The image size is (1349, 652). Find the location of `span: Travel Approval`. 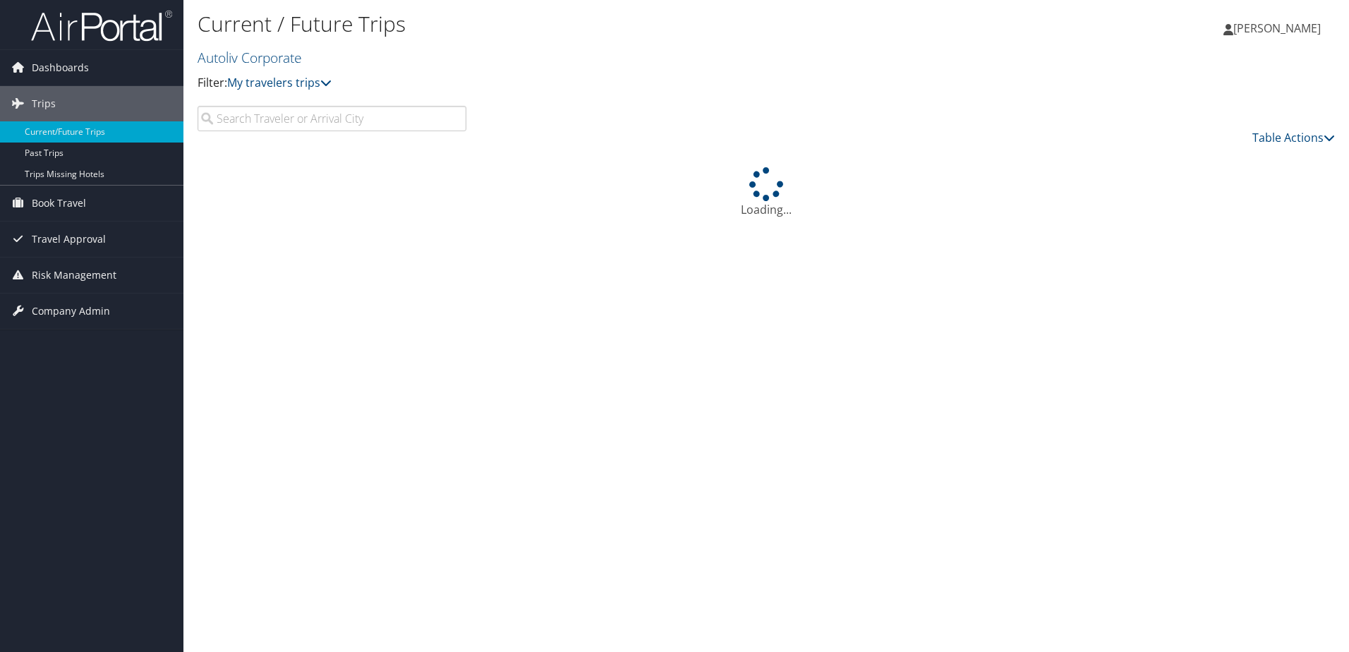

span: Travel Approval is located at coordinates (68, 239).